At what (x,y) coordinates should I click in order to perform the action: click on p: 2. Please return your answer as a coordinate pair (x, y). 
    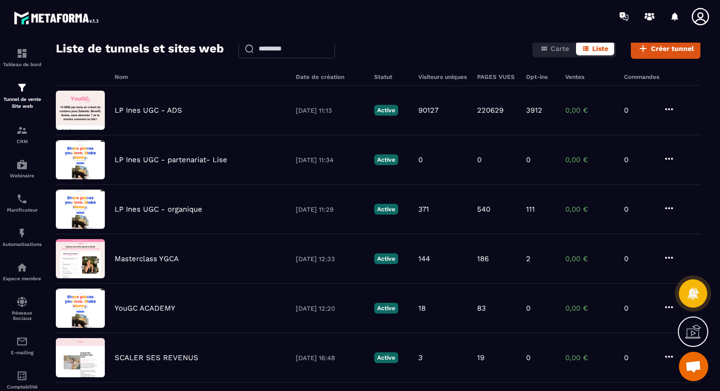
    Looking at the image, I should click on (528, 258).